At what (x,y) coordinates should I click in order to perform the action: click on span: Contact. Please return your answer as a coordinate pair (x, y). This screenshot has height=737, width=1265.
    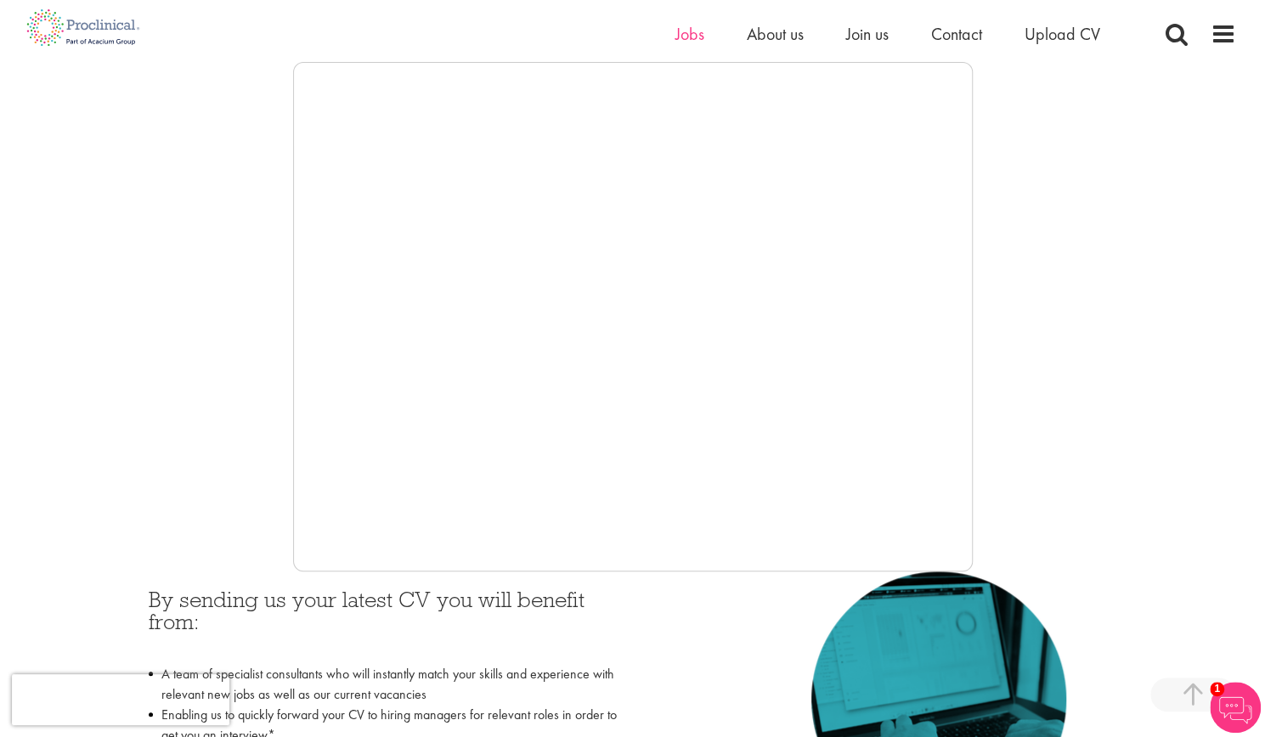
    Looking at the image, I should click on (956, 34).